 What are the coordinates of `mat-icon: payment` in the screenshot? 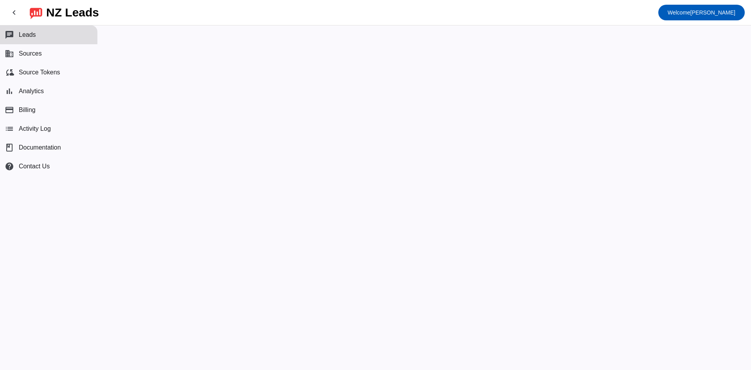 It's located at (9, 110).